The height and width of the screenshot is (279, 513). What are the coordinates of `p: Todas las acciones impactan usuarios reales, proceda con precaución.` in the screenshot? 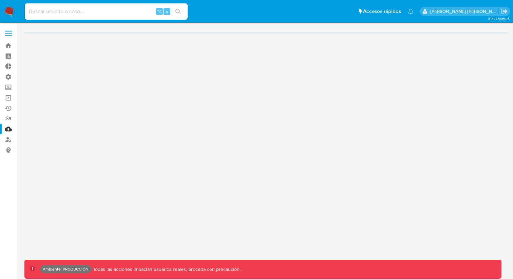 It's located at (166, 270).